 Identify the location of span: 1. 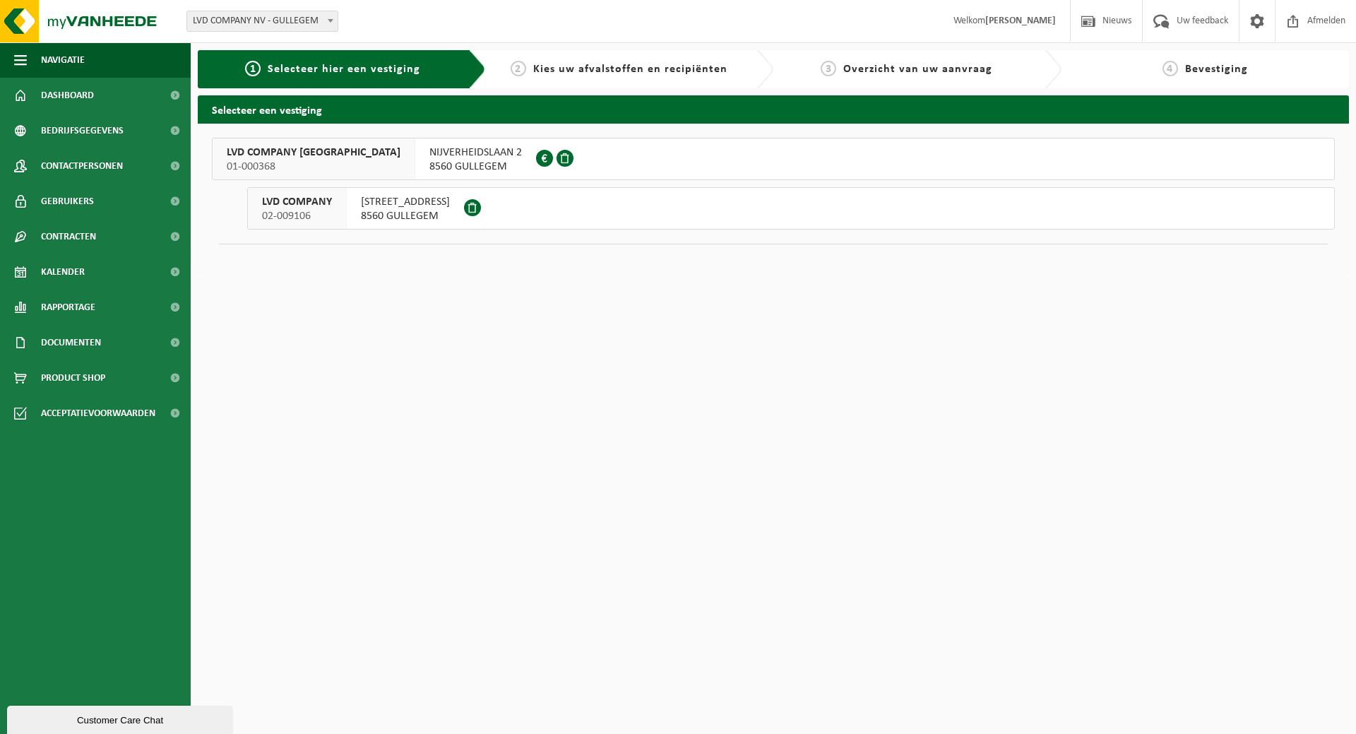
(253, 69).